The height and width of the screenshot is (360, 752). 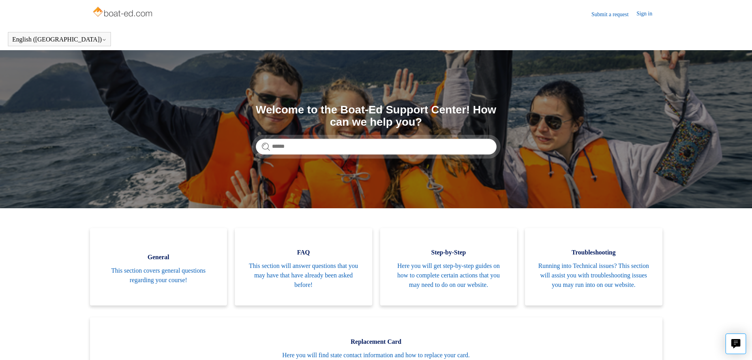 What do you see at coordinates (376, 355) in the screenshot?
I see `span: Here you will find state contact information and how to replace your card.` at bounding box center [376, 355].